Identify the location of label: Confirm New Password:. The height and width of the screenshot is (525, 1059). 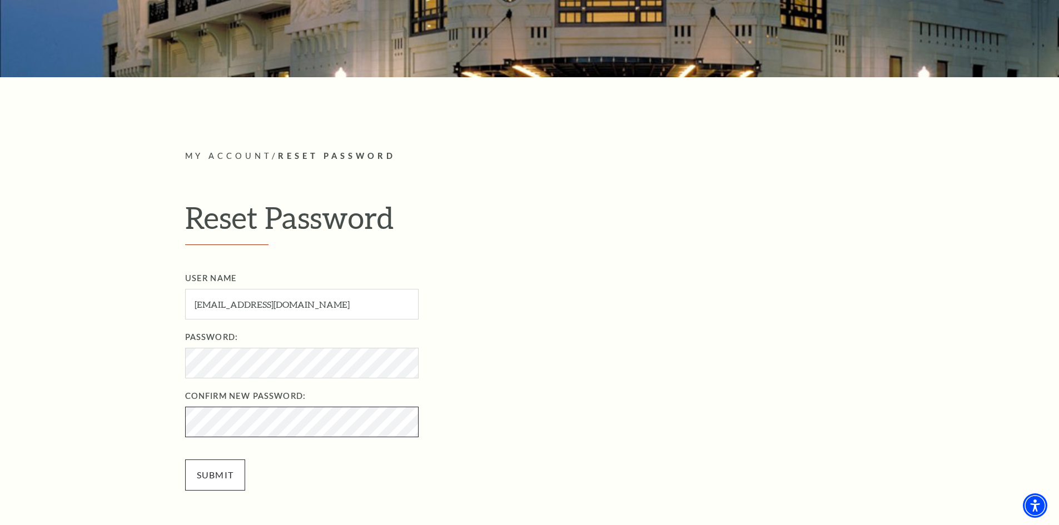
(541, 396).